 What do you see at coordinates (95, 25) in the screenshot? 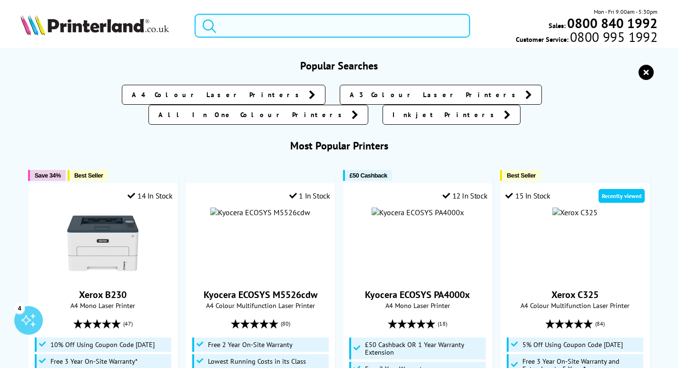
I see `img: Printerland Logo` at bounding box center [95, 25].